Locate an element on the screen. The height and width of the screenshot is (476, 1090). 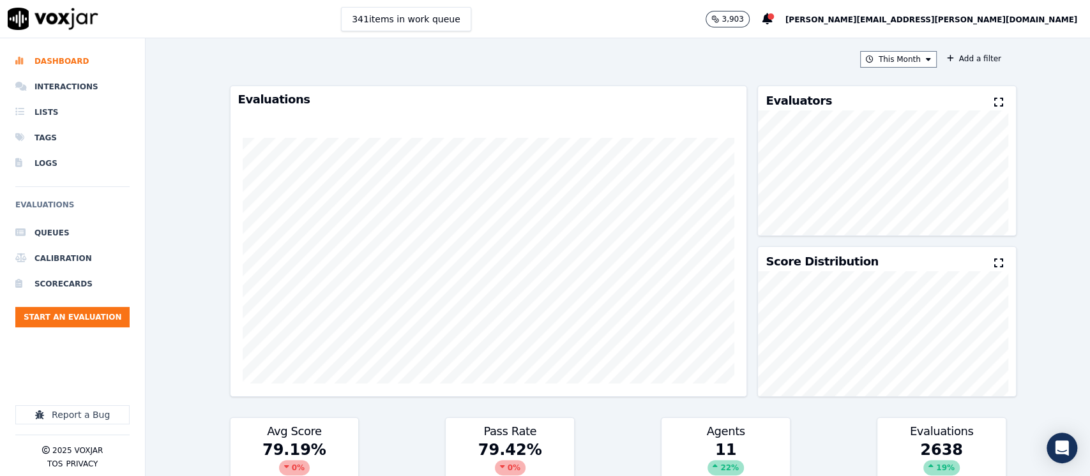
a: Scorecards is located at coordinates (72, 284).